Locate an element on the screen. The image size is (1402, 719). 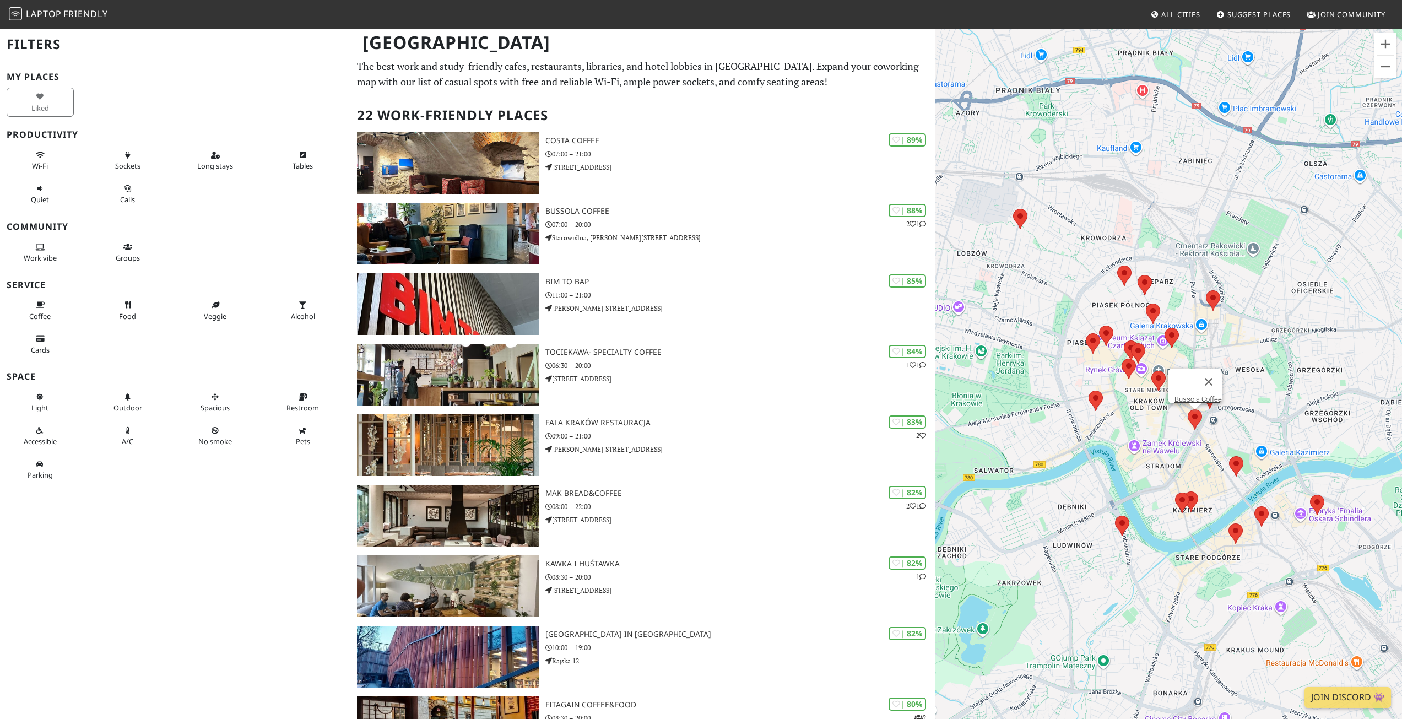
span: Veggie is located at coordinates (215, 316).